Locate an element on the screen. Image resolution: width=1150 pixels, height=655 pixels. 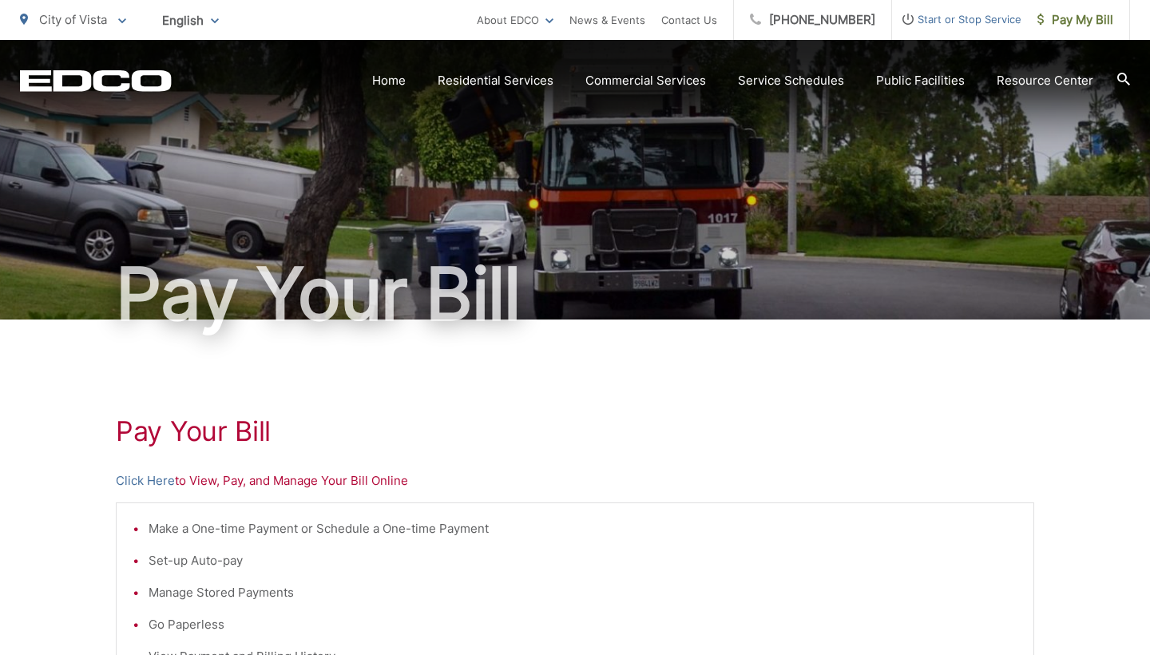
a: Residential Services is located at coordinates (495, 81).